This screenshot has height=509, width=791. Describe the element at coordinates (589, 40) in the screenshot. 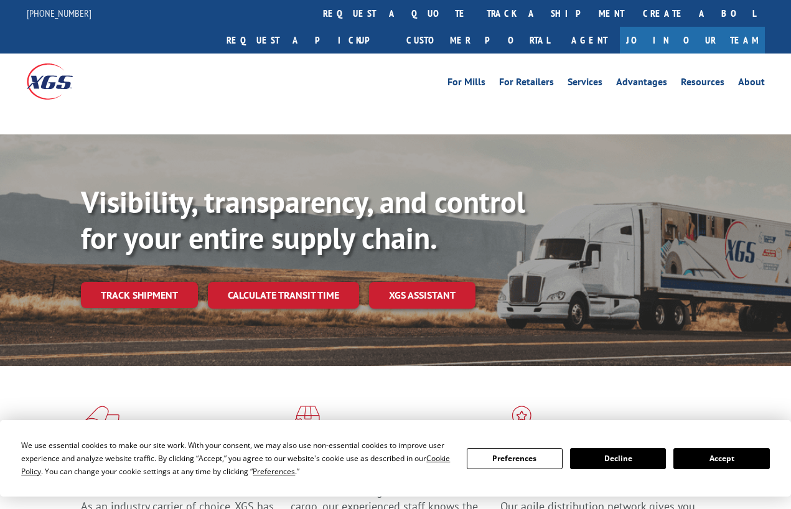

I see `a: Agent` at that location.